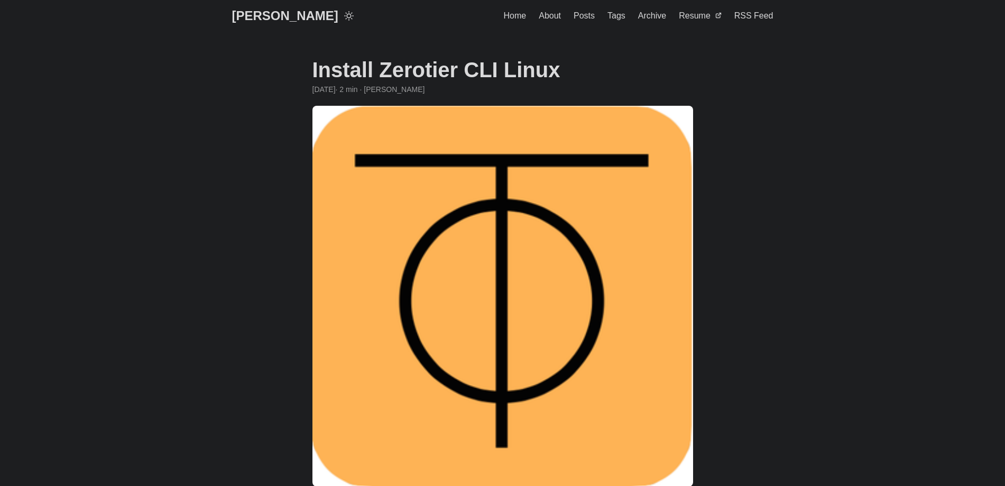 The height and width of the screenshot is (486, 1005). What do you see at coordinates (616, 15) in the screenshot?
I see `span: Tags` at bounding box center [616, 15].